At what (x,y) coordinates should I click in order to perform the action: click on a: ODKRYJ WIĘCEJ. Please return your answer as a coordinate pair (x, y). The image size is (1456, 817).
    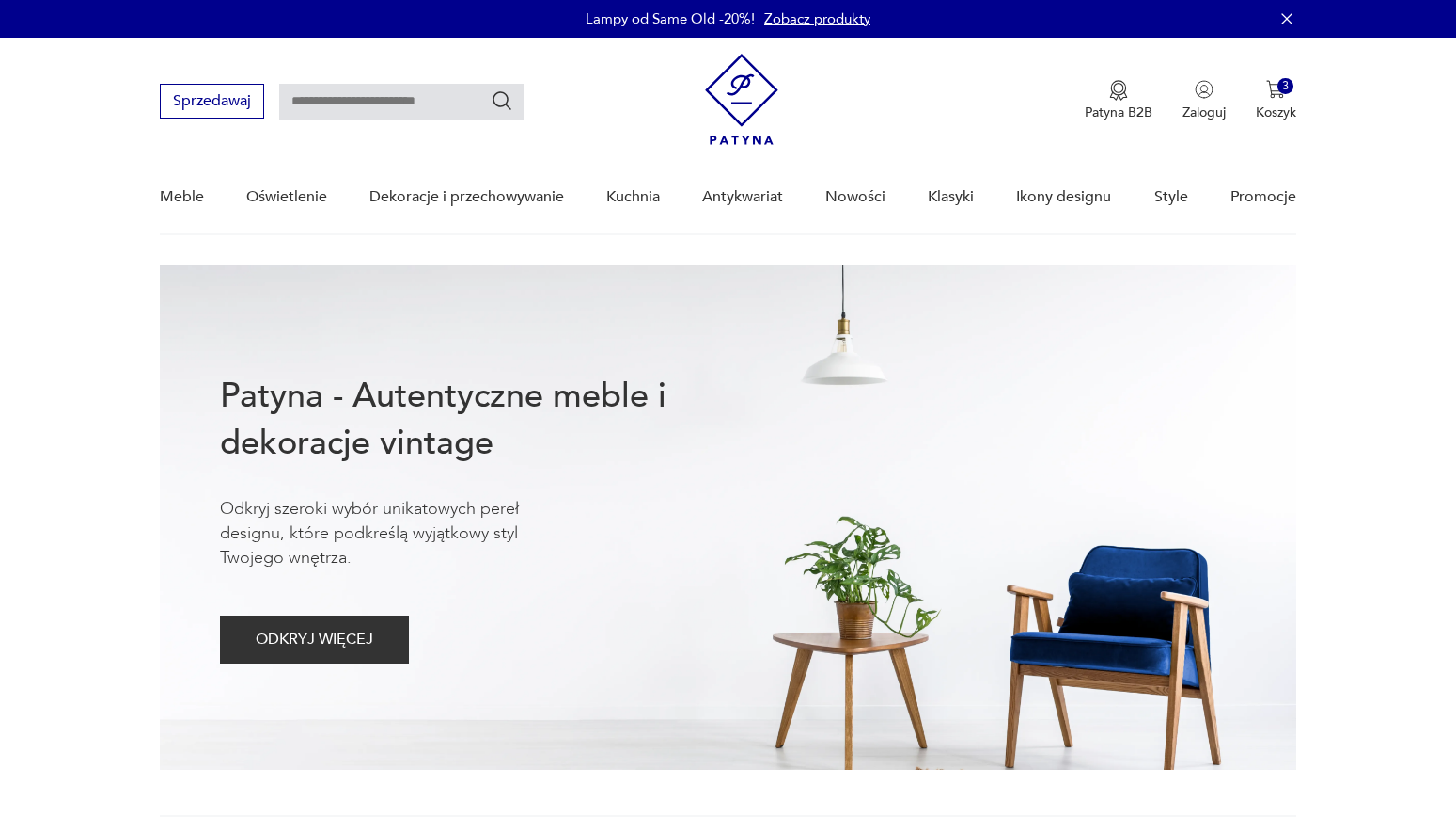
    Looking at the image, I should click on (314, 641).